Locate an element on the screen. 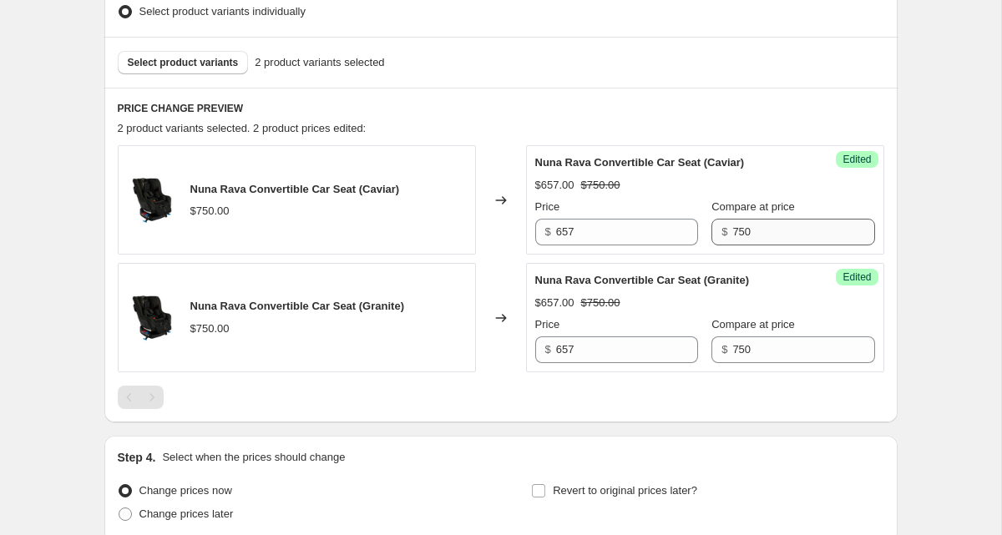 This screenshot has height=535, width=1002. span: Select product variants individually is located at coordinates (222, 11).